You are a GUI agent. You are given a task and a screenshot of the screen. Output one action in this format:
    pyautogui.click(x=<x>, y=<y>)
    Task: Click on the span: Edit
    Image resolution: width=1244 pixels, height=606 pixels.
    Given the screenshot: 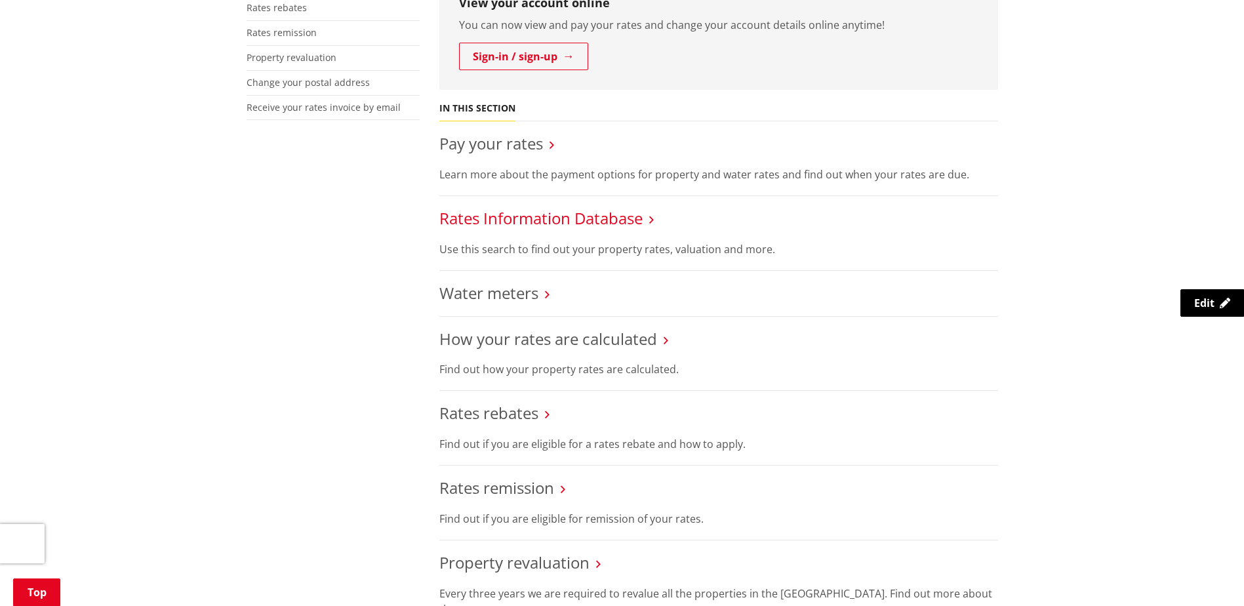 What is the action you would take?
    pyautogui.click(x=1204, y=303)
    